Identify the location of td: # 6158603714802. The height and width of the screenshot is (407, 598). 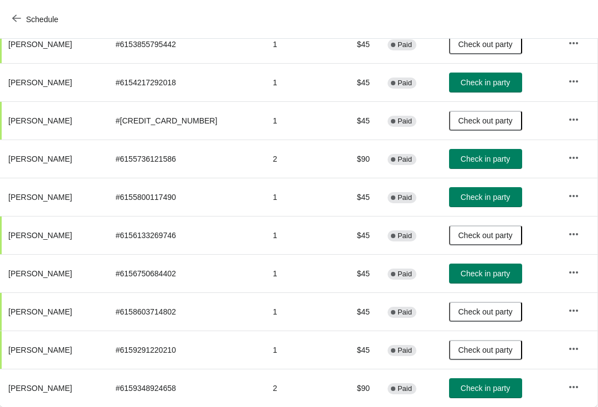
(186, 311).